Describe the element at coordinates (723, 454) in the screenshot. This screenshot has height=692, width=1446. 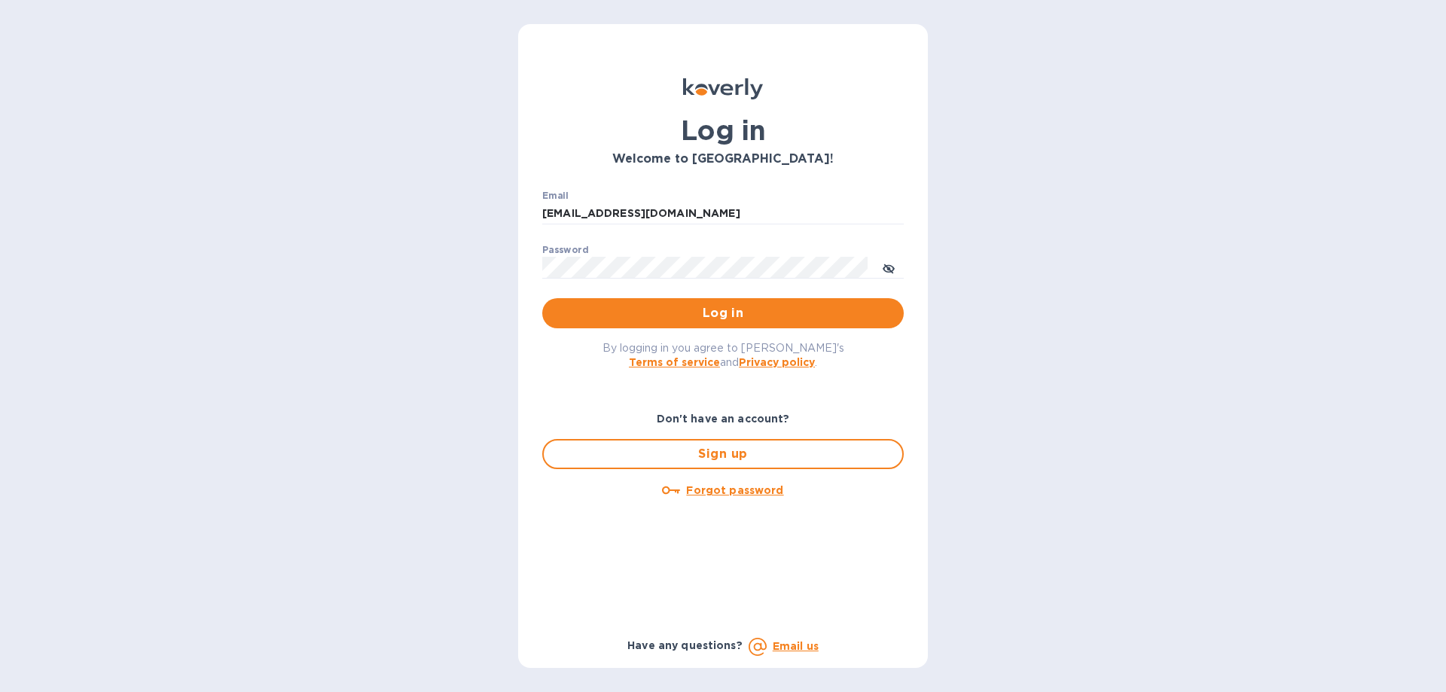
I see `span: Sign up` at that location.